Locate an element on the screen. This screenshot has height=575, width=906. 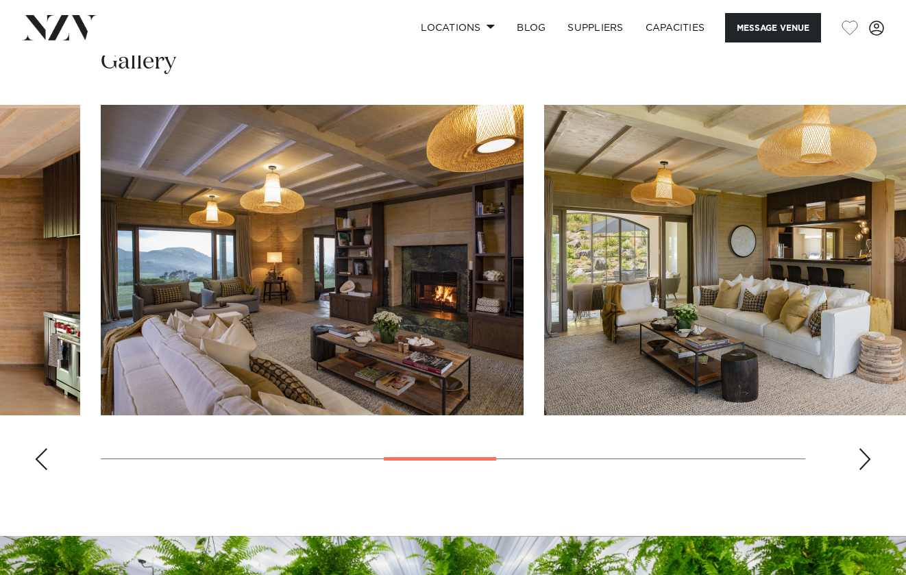
img: nzv-logo.png is located at coordinates (59, 27).